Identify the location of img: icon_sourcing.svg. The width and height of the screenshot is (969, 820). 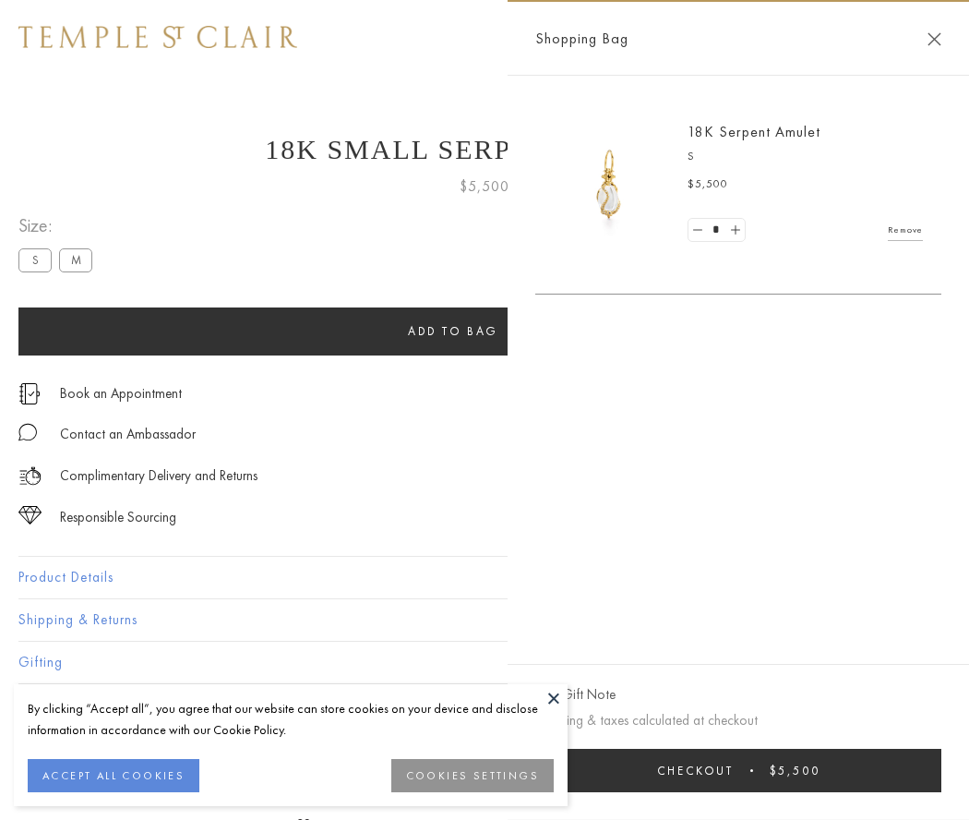
(30, 515).